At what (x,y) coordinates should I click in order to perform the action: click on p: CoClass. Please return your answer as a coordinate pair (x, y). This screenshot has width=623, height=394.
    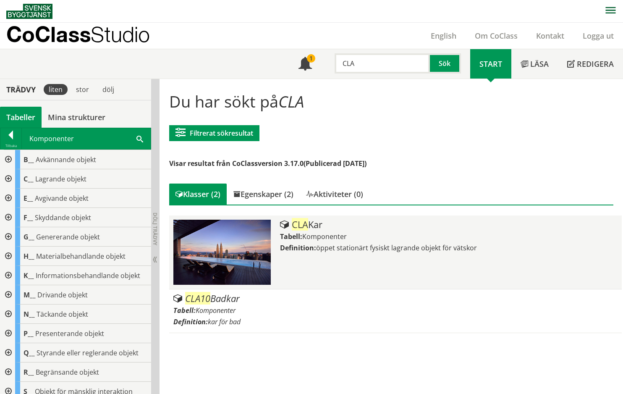
    Looking at the image, I should click on (78, 34).